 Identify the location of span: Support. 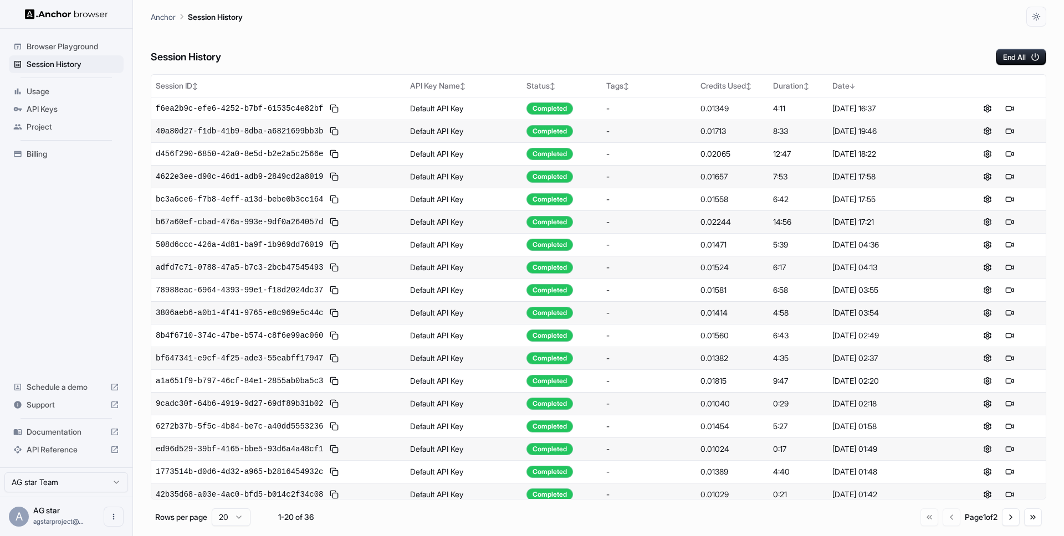
(66, 405).